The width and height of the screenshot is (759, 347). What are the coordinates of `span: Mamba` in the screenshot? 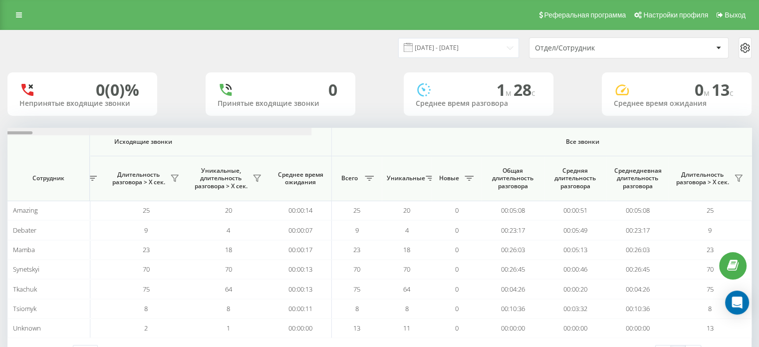 It's located at (24, 250).